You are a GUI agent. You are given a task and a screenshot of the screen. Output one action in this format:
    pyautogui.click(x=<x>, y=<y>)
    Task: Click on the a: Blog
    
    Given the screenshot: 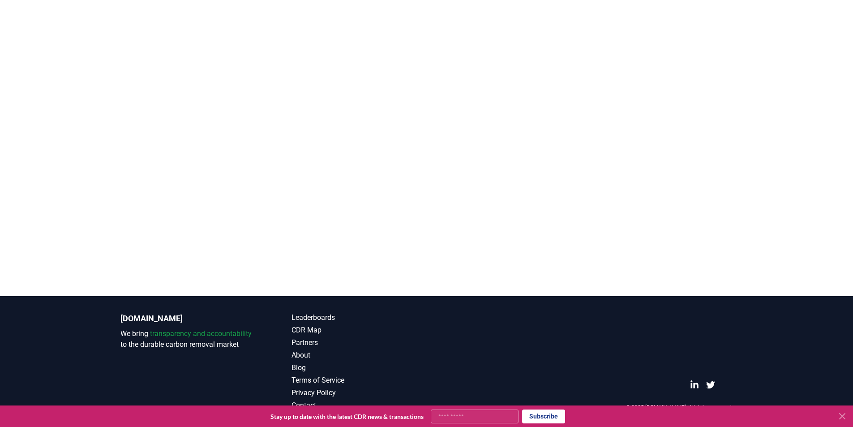 What is the action you would take?
    pyautogui.click(x=359, y=367)
    